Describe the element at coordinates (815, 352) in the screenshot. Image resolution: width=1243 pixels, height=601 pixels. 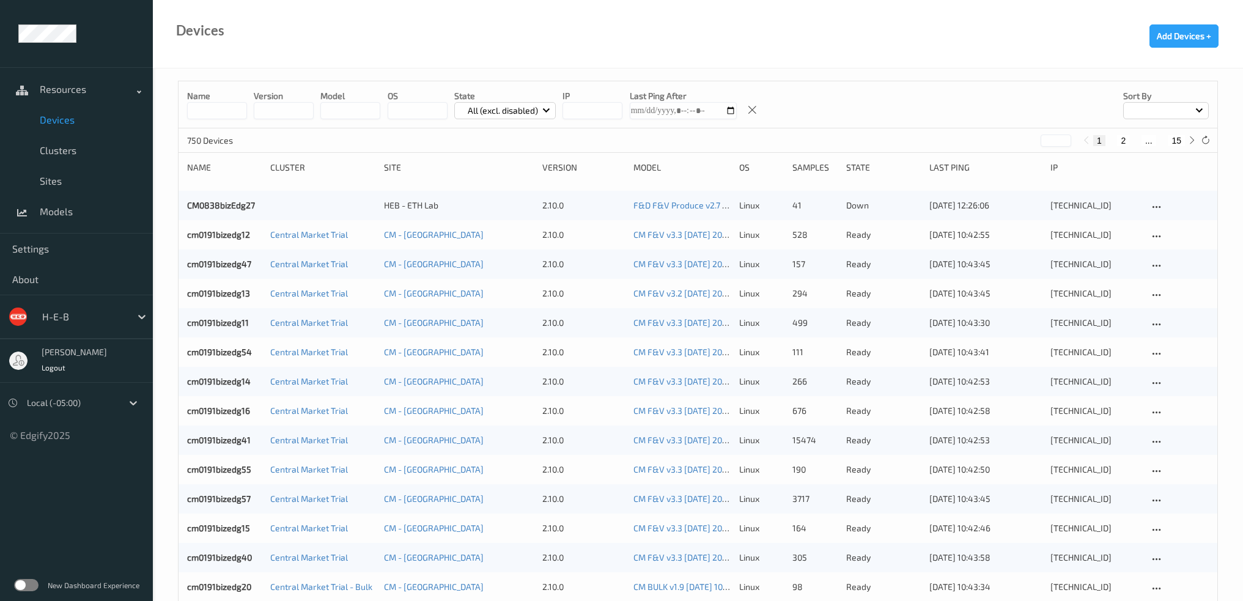
I see `div: 111` at that location.